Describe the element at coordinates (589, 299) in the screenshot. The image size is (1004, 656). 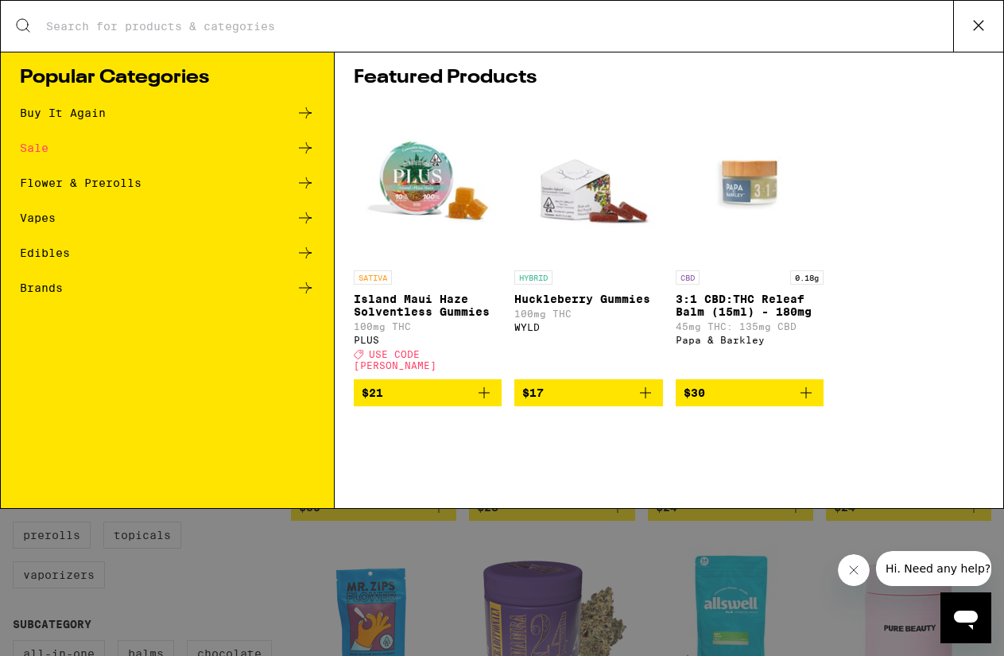
I see `p: Huckleberry Gummies` at that location.